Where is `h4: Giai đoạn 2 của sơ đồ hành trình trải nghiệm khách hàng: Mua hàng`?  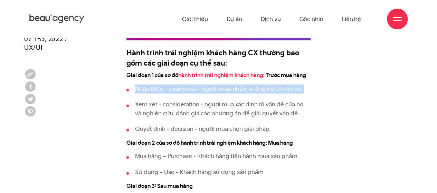
h4: Giai đoạn 2 của sơ đồ hành trình trải nghiệm khách hàng: Mua hàng is located at coordinates (218, 143).